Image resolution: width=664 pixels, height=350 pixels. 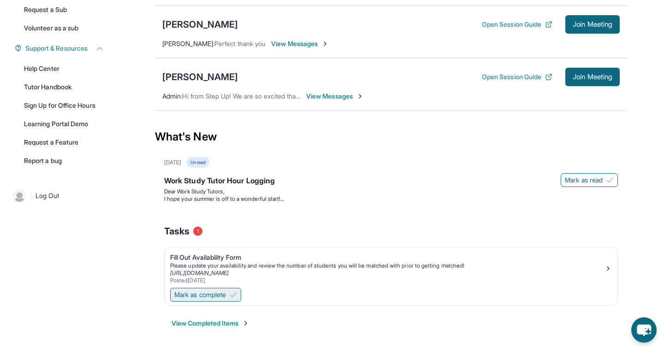 What do you see at coordinates (19, 196) in the screenshot?
I see `img: user-img` at bounding box center [19, 196].